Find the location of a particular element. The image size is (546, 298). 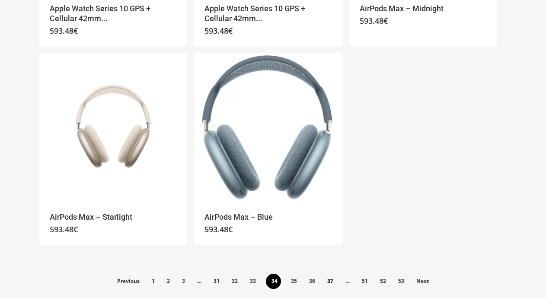

a: Page 31 is located at coordinates (216, 280).